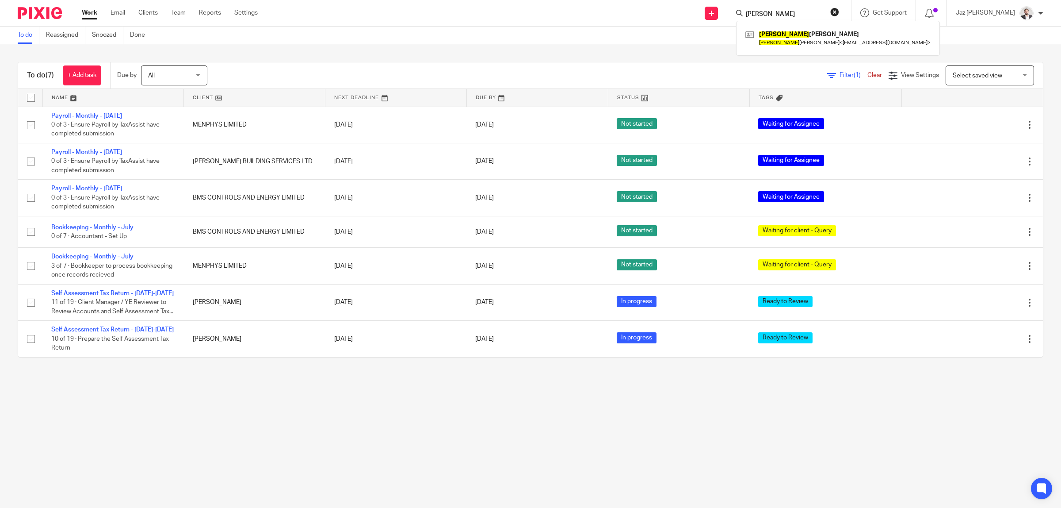 The image size is (1061, 508). Describe the element at coordinates (118, 13) in the screenshot. I see `a: Email` at that location.